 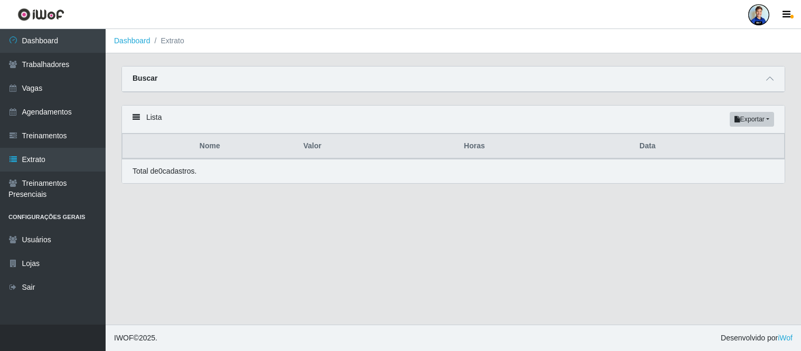 What do you see at coordinates (167, 41) in the screenshot?
I see `li: Extrato` at bounding box center [167, 41].